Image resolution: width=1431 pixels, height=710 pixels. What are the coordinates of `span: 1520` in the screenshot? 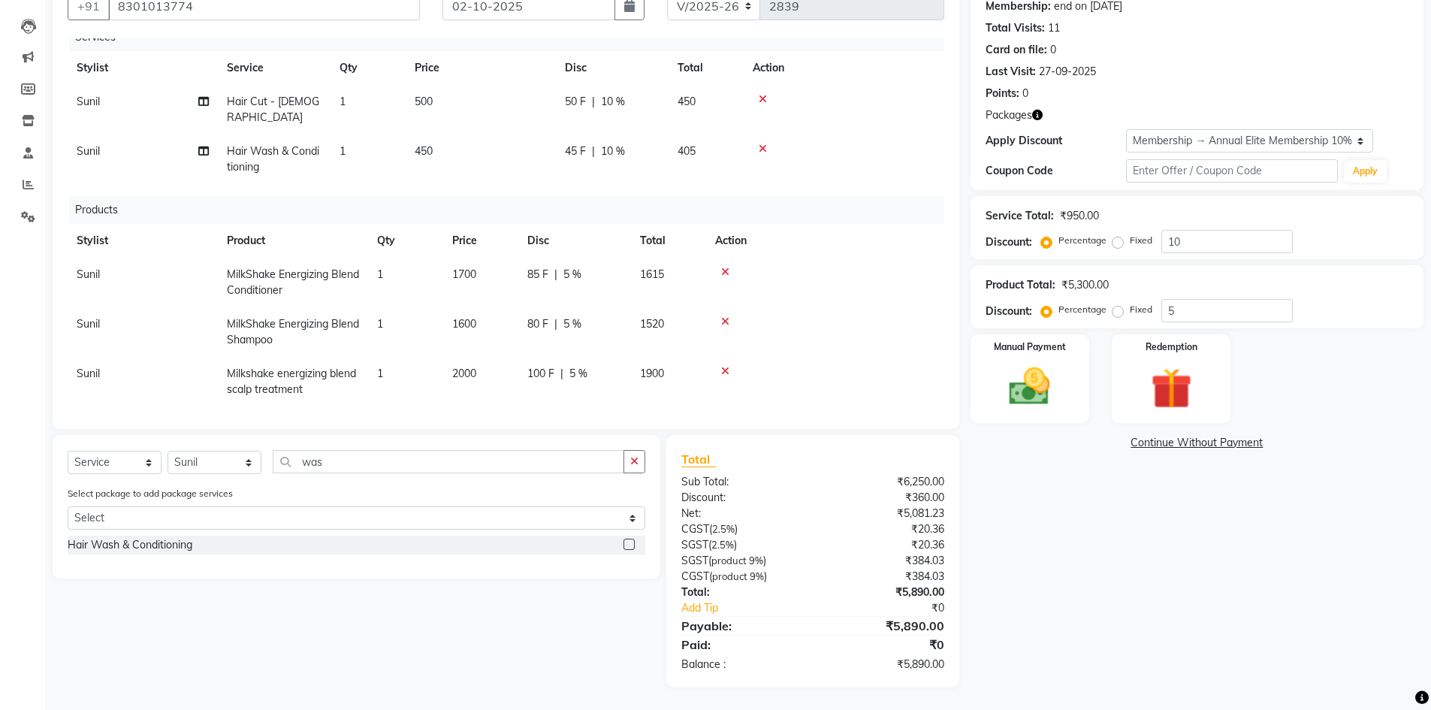 It's located at (652, 324).